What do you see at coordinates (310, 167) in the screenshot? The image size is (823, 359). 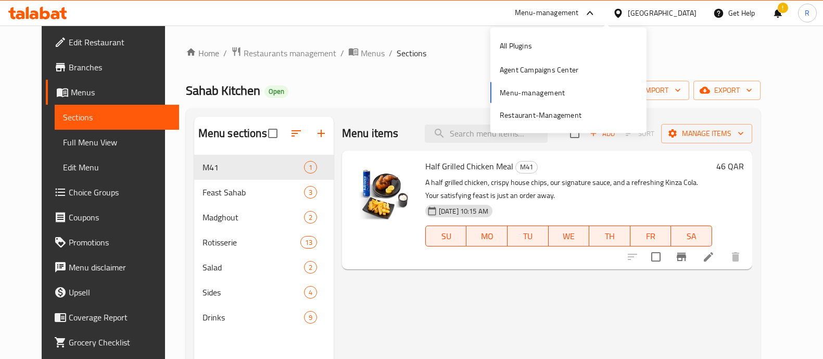 I see `span: 1` at bounding box center [310, 167].